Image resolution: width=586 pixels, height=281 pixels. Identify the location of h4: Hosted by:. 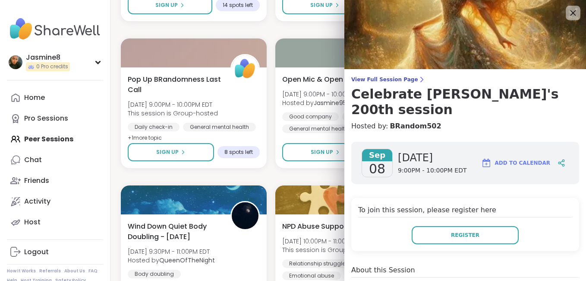
(465, 126).